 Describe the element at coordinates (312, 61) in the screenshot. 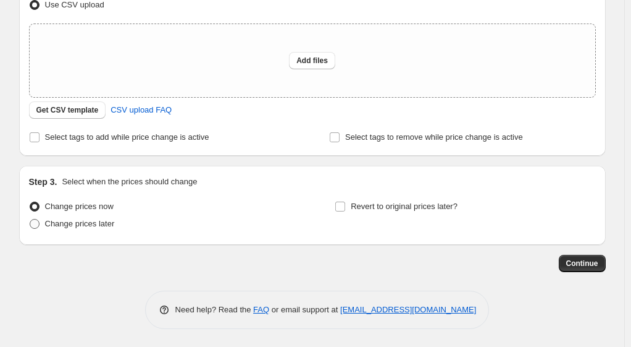

I see `button: Add files` at that location.